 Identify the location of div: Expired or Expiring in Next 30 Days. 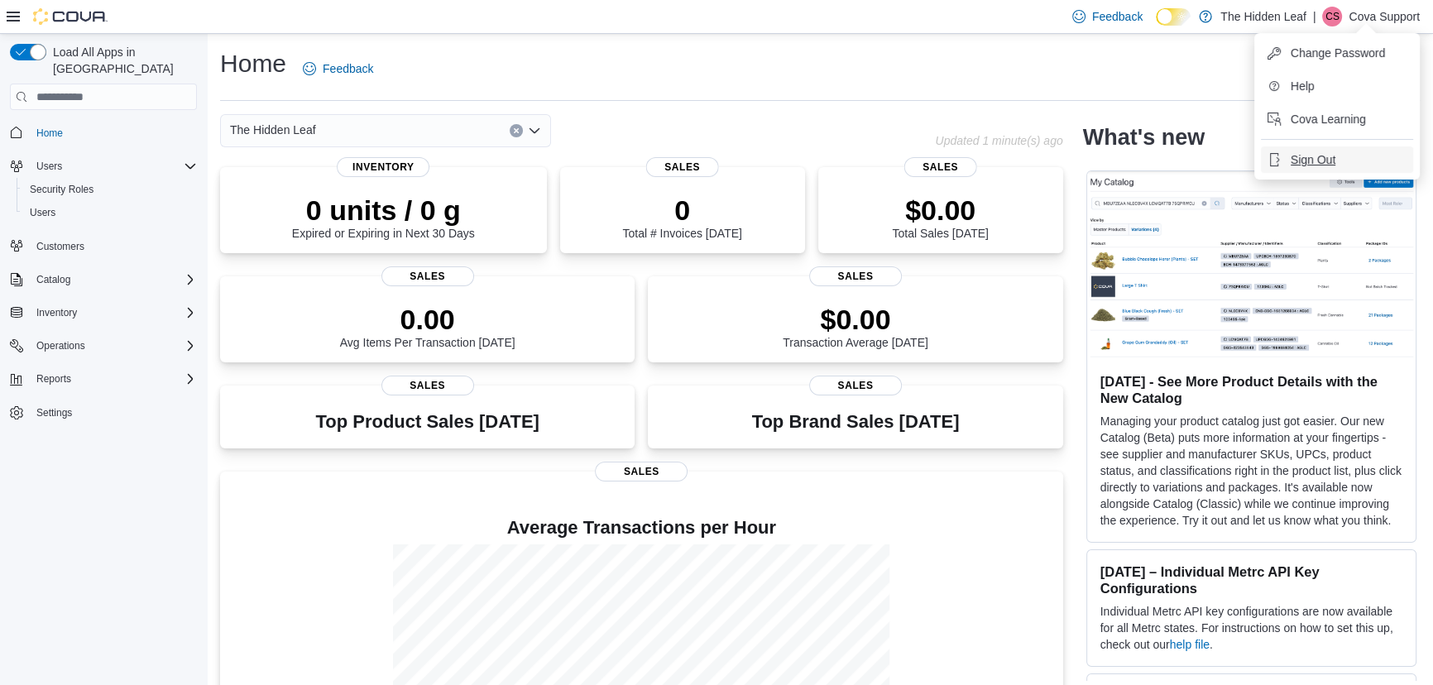
(383, 217).